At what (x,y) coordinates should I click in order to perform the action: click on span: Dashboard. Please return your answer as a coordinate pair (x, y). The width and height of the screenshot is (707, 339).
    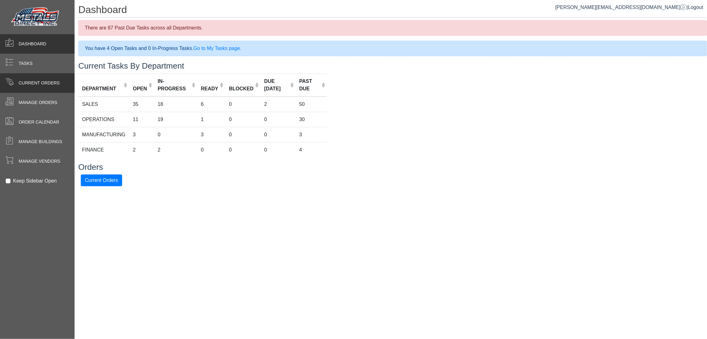
    Looking at the image, I should click on (32, 44).